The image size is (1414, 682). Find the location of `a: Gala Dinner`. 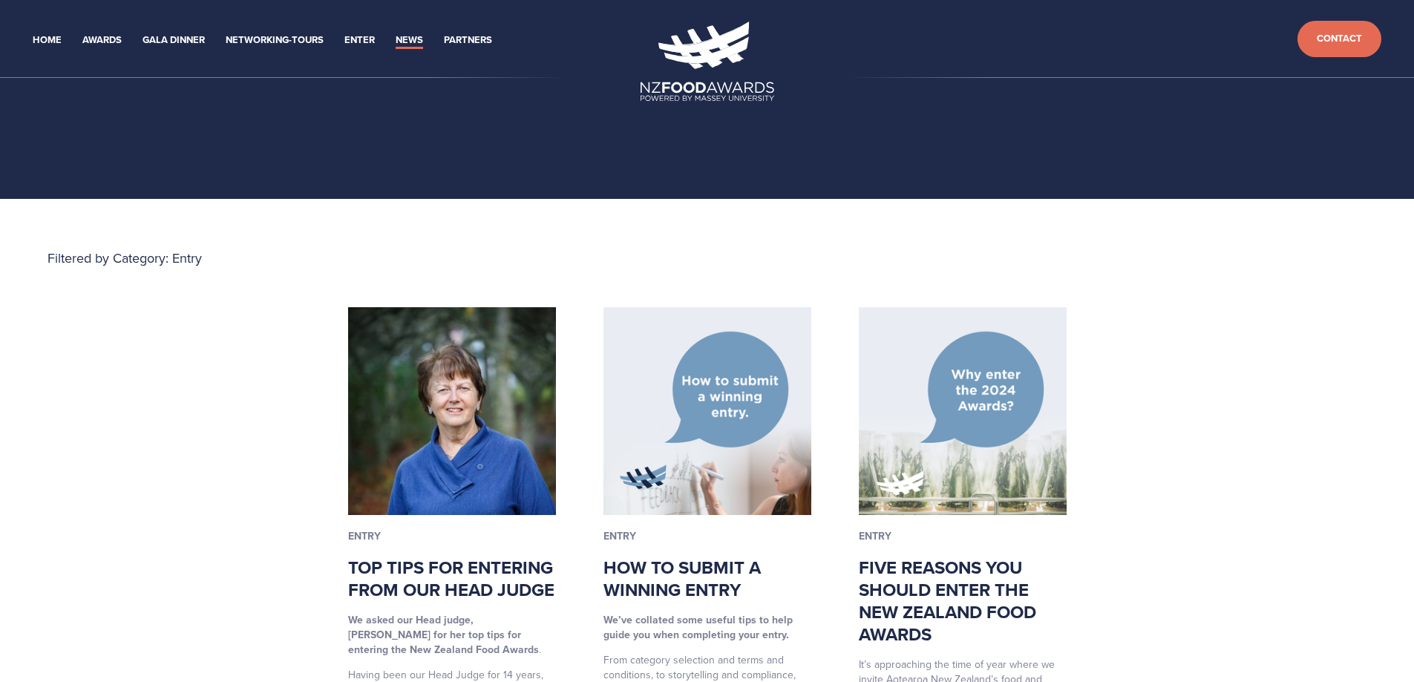

a: Gala Dinner is located at coordinates (174, 40).